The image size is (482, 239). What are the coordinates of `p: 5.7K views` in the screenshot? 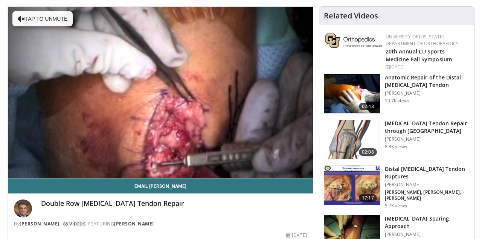 It's located at (396, 206).